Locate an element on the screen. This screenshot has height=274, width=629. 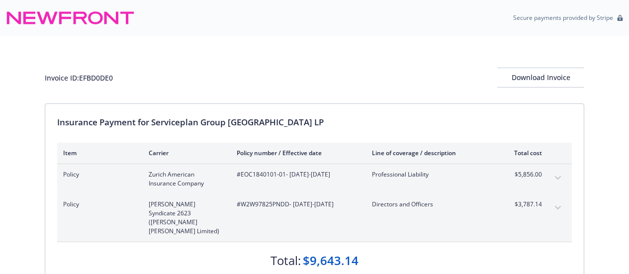
div: Policy number / Effective date is located at coordinates (296, 153).